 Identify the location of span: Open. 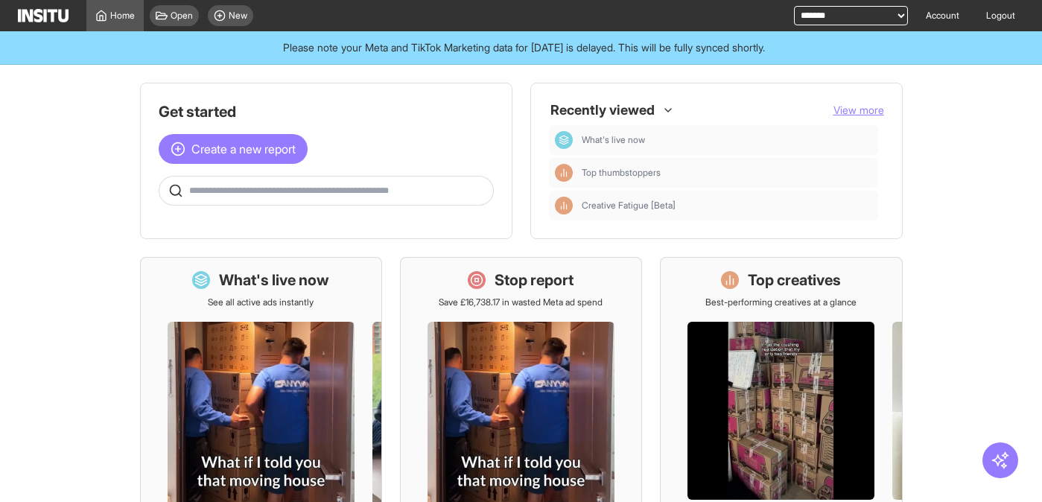
(182, 16).